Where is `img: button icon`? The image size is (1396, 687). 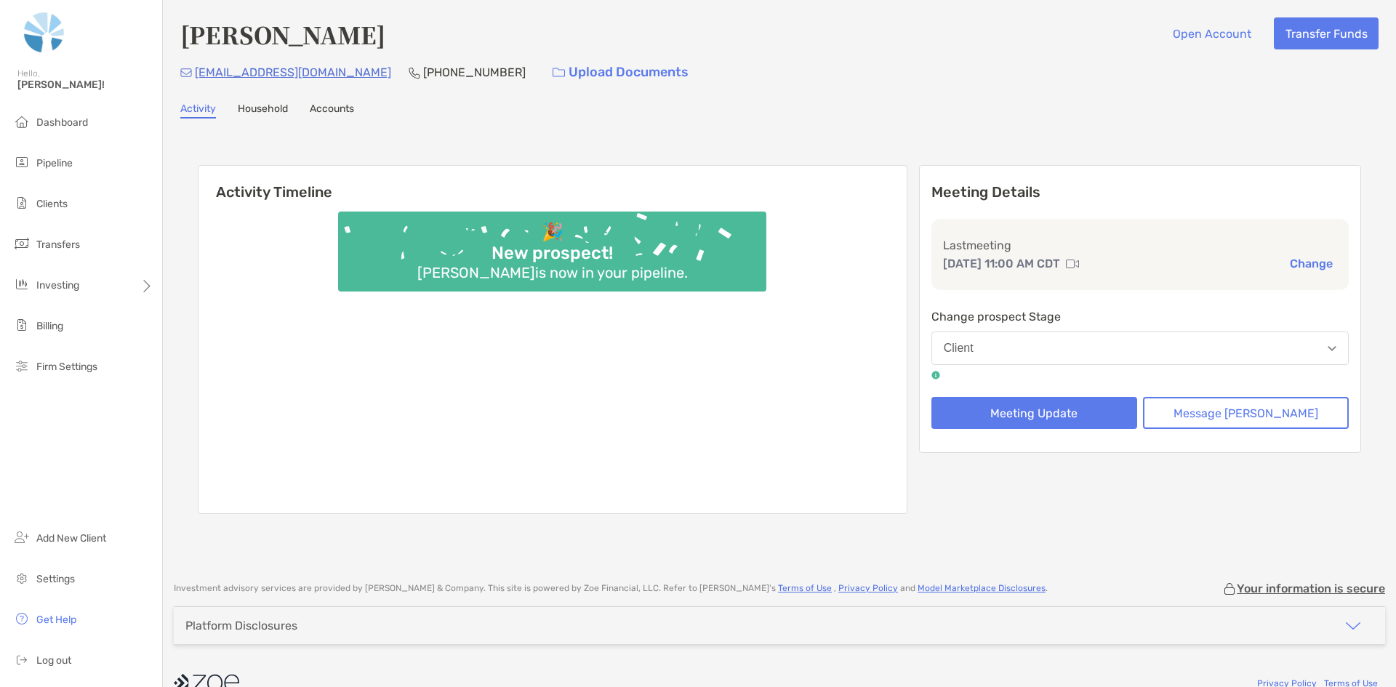
img: button icon is located at coordinates (558, 73).